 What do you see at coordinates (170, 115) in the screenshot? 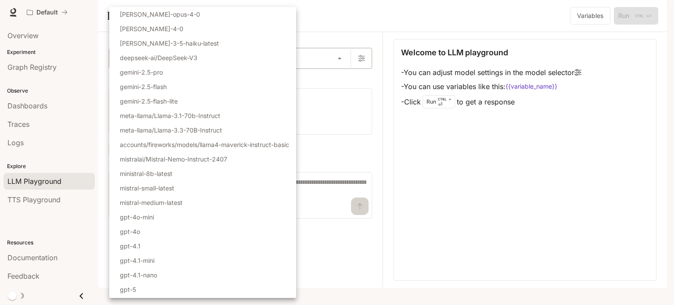
I see `p: meta-llama/Llama-3.1-70b-Instruct` at bounding box center [170, 115].